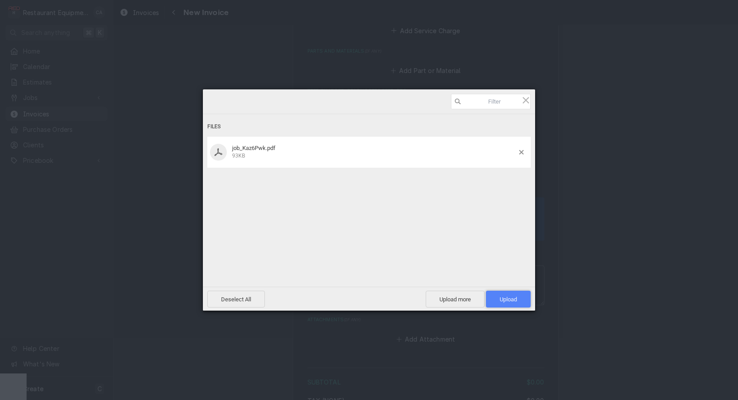 This screenshot has height=400, width=738. Describe the element at coordinates (508, 299) in the screenshot. I see `span: Upload` at that location.